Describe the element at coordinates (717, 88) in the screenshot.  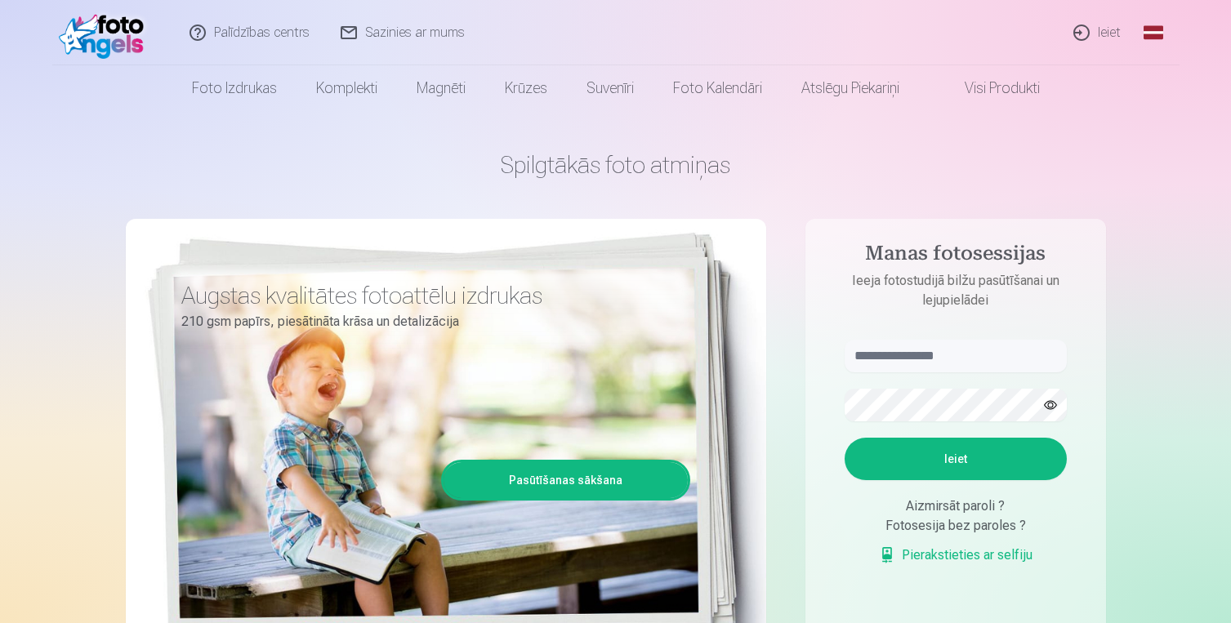
I see `a: Foto kalendāri` at that location.